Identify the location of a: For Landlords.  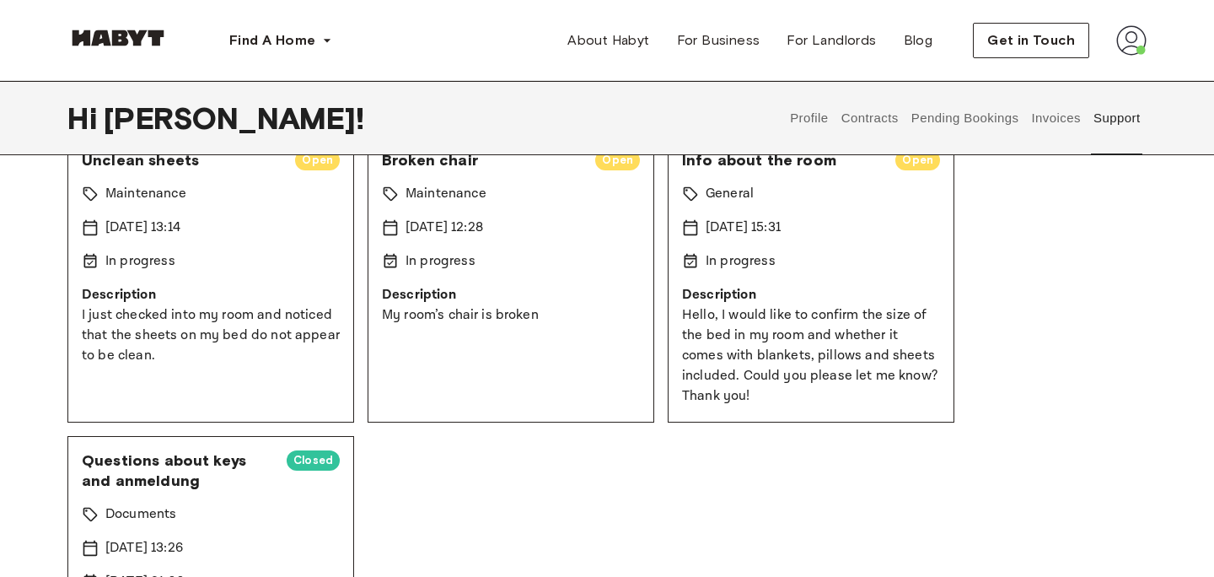
(831, 40).